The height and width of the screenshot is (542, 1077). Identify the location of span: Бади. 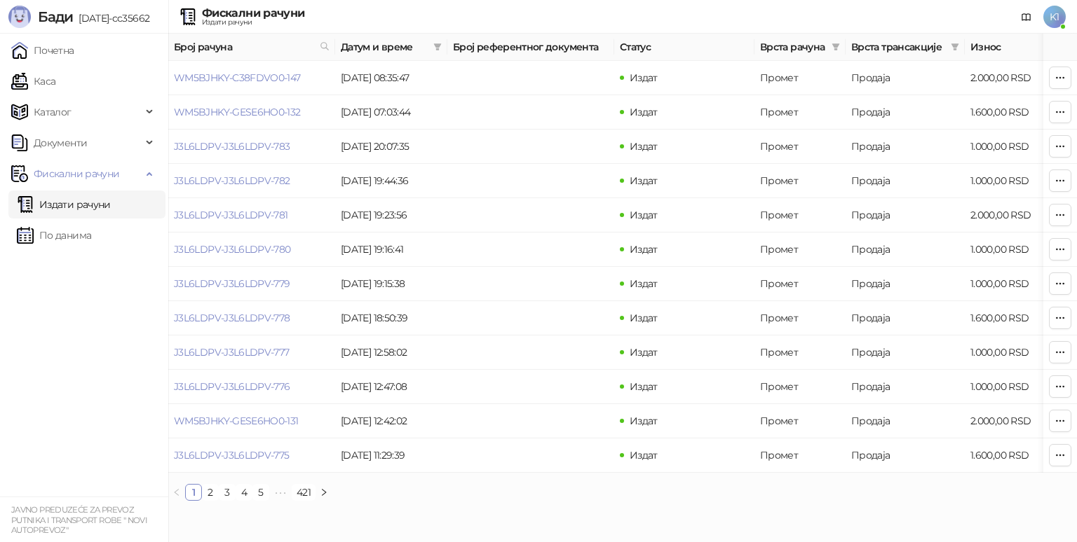
(55, 17).